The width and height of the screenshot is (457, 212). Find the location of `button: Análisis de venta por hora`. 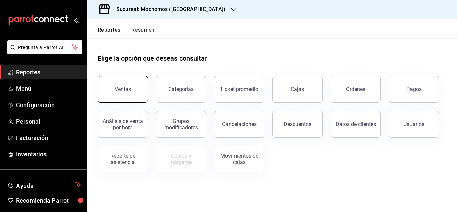

button: Análisis de venta por hora is located at coordinates (123, 124).